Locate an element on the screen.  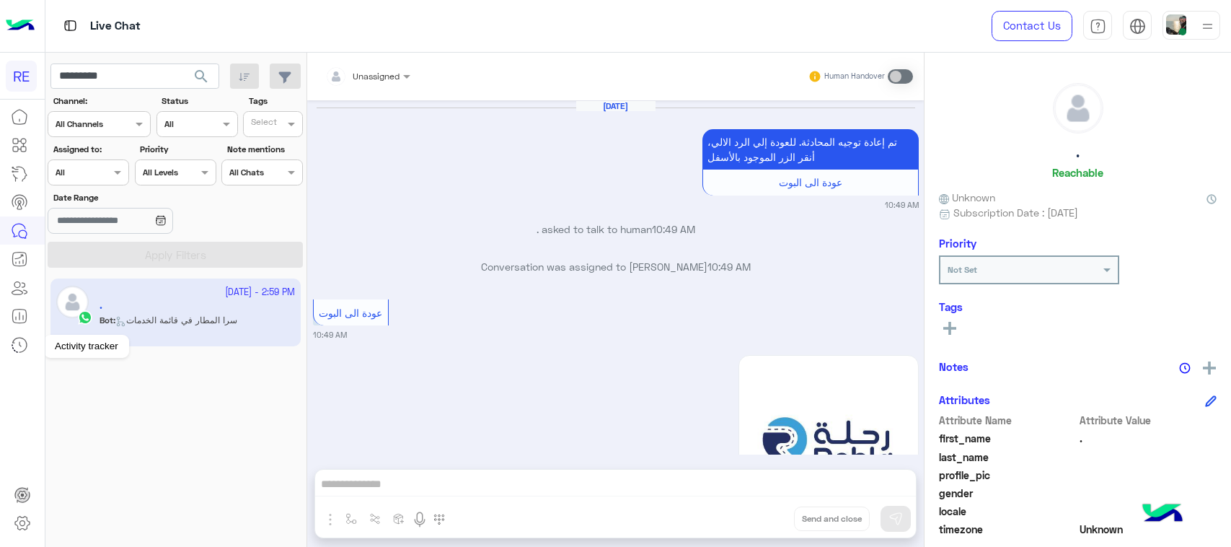
span: locale is located at coordinates (1008, 511).